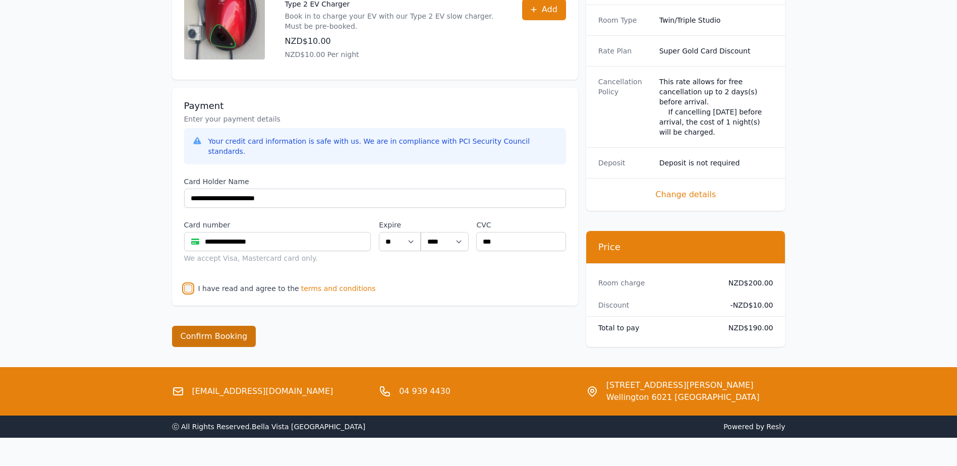 This screenshot has width=957, height=466. I want to click on dd: NZD$200.00, so click(747, 283).